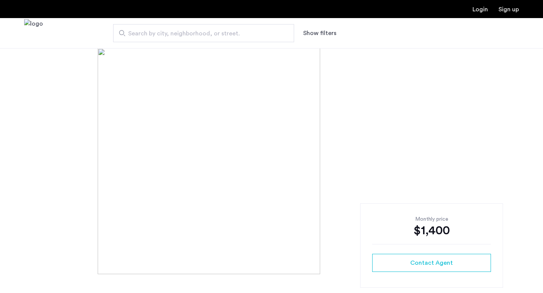  What do you see at coordinates (431, 263) in the screenshot?
I see `button: button` at bounding box center [431, 263].